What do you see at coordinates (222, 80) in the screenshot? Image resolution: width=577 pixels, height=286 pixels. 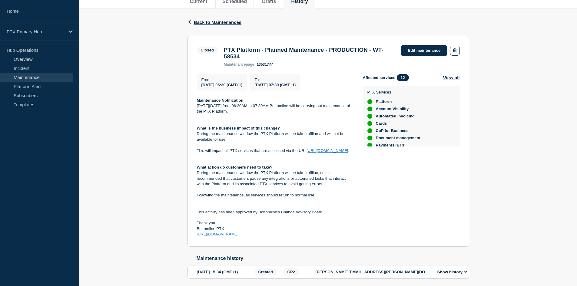 I see `p: From :` at bounding box center [222, 80].